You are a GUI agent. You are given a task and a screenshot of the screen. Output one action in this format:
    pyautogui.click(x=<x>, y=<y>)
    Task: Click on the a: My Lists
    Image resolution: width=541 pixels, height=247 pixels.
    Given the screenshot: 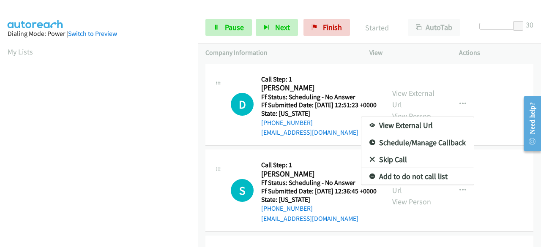 What is the action you would take?
    pyautogui.click(x=20, y=52)
    